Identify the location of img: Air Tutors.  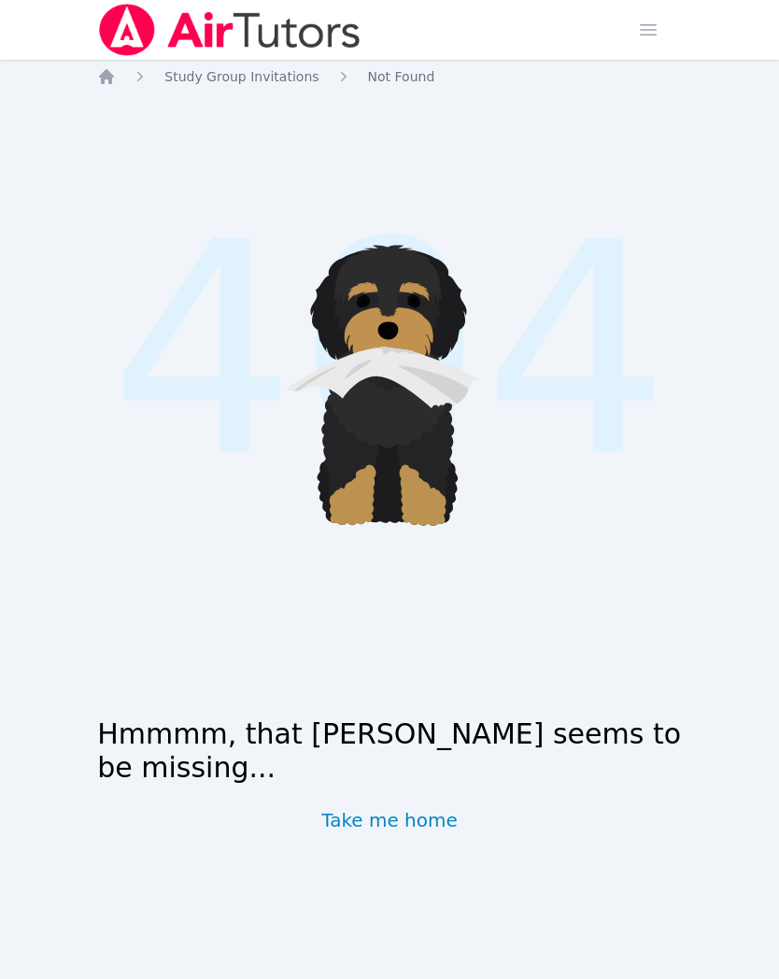
(229, 30).